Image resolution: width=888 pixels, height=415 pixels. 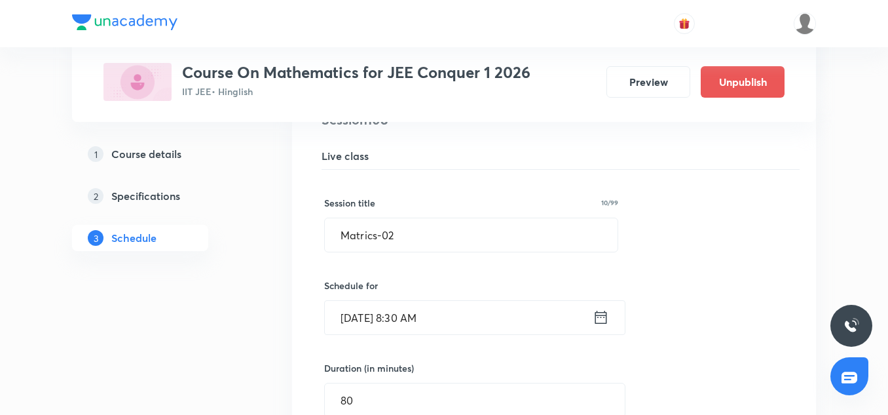 I want to click on input: A great title is short, clear and descriptive, so click(x=471, y=234).